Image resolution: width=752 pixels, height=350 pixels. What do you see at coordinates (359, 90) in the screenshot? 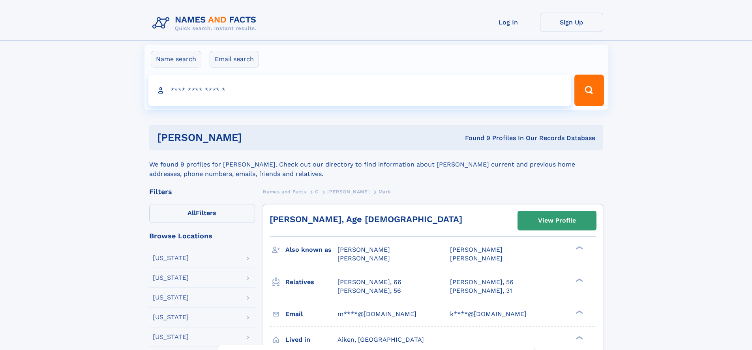
I see `input: search input` at bounding box center [359, 90].